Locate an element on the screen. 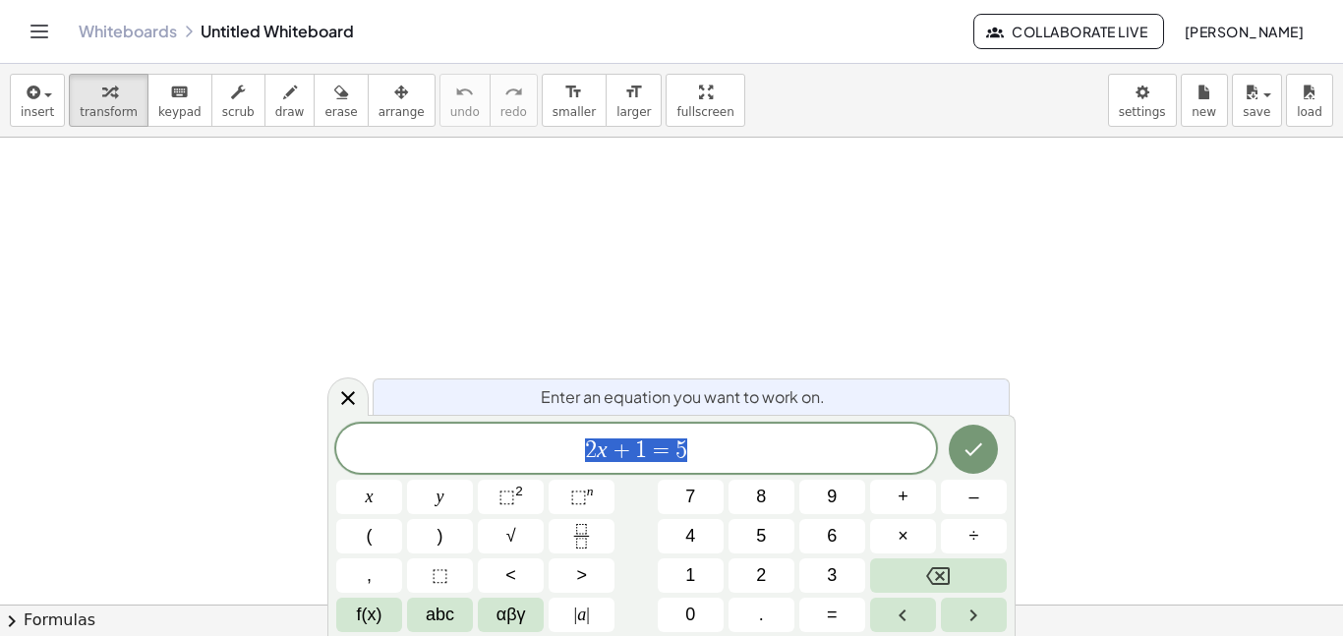  span: 3 is located at coordinates (832, 575).